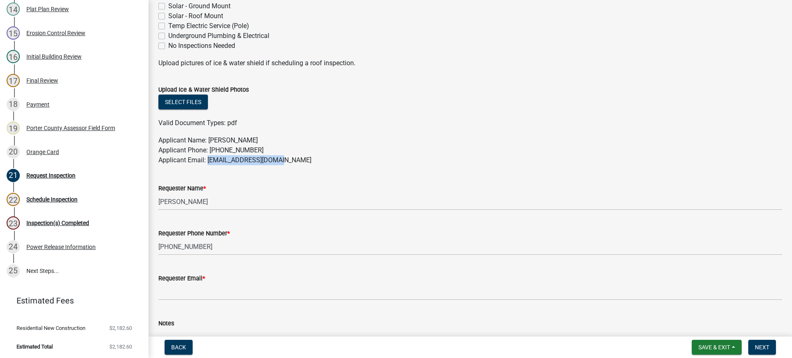 Image resolution: width=792 pixels, height=358 pixels. Describe the element at coordinates (179, 347) in the screenshot. I see `span: Back` at that location.